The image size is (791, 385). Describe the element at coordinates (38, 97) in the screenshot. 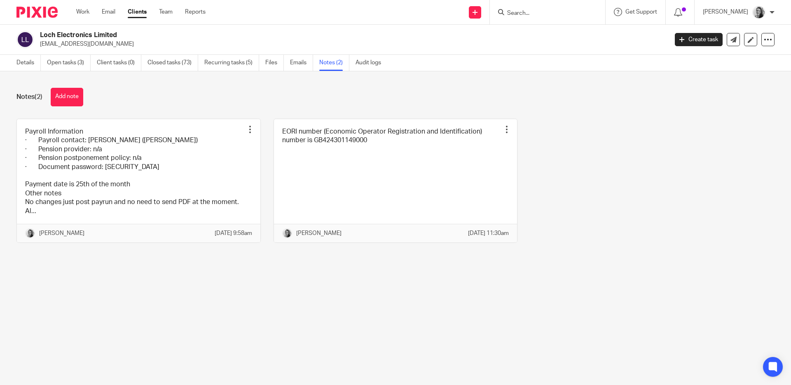

I see `span: (2)` at that location.